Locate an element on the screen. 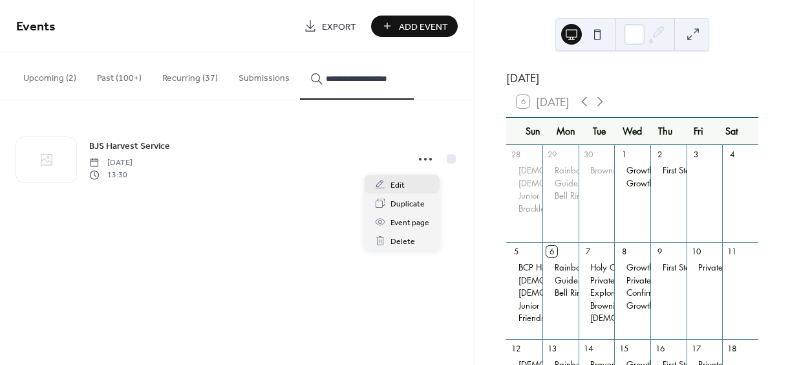 Image resolution: width=790 pixels, height=365 pixels. div: Sun is located at coordinates (533, 131).